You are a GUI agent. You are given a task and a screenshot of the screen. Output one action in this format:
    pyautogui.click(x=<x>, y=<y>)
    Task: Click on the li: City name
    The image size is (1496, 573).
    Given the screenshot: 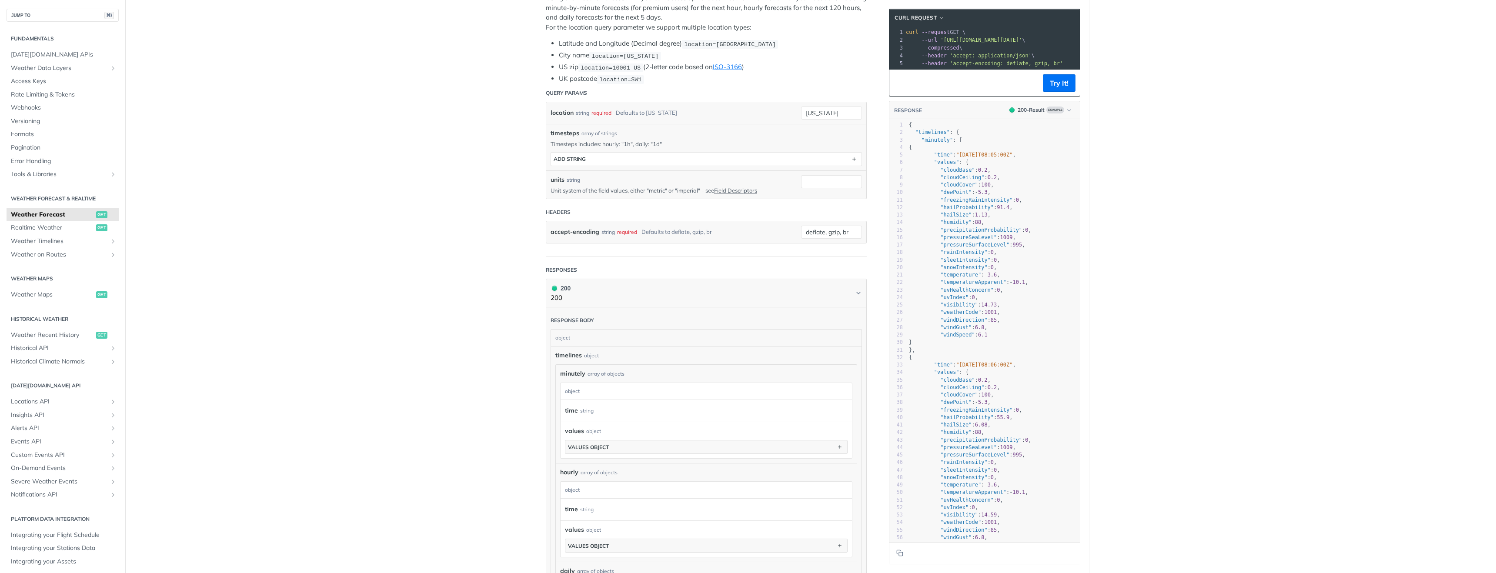 What is the action you would take?
    pyautogui.click(x=713, y=55)
    